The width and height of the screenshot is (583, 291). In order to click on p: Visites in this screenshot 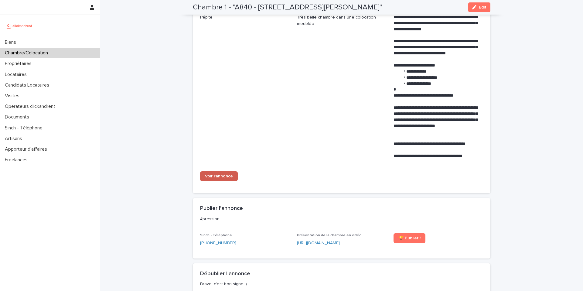, I will do `click(13, 96)`.